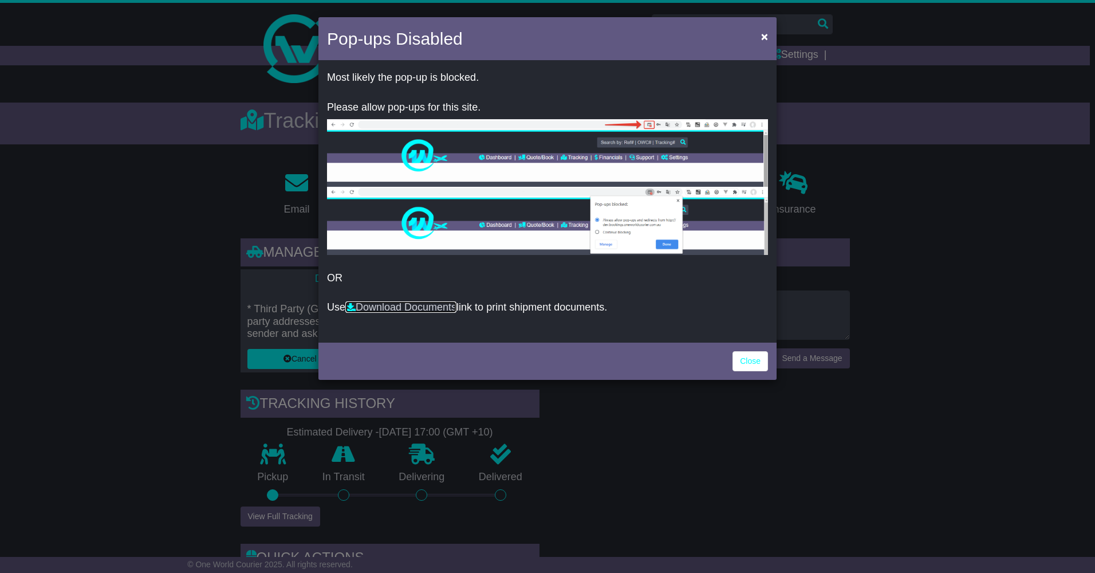  I want to click on img: allow-popup-2.png, so click(547, 220).